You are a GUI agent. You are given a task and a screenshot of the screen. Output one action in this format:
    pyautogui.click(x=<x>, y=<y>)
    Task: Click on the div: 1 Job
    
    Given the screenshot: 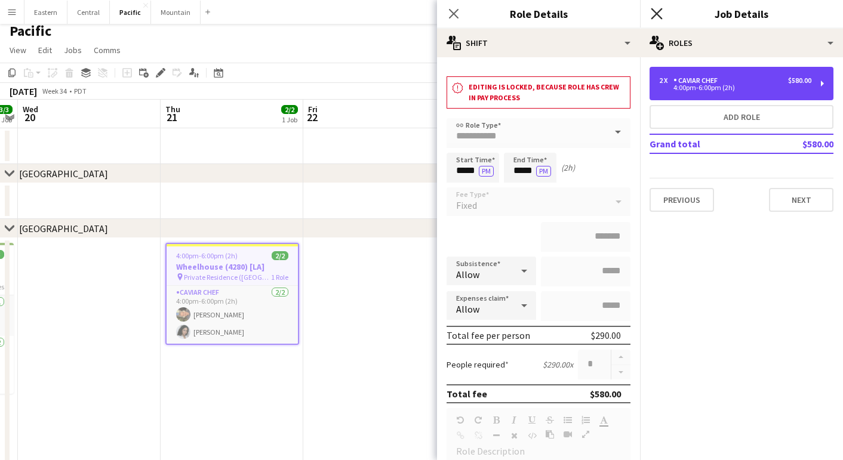 What is the action you would take?
    pyautogui.click(x=289, y=119)
    